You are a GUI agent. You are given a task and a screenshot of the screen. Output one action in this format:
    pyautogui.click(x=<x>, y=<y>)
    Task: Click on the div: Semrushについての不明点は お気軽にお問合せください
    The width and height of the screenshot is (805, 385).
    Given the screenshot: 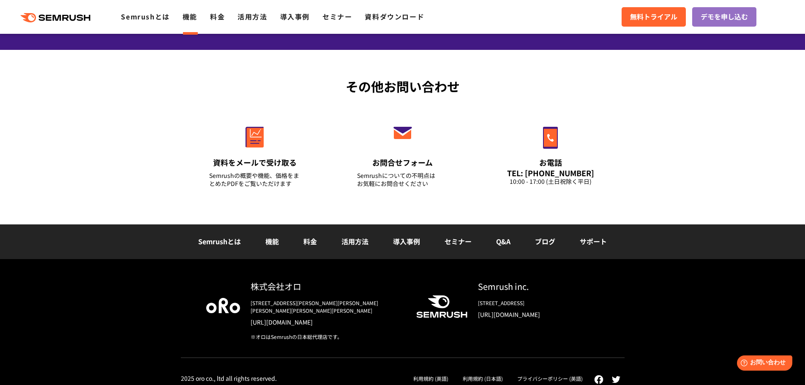 What is the action you would take?
    pyautogui.click(x=403, y=180)
    